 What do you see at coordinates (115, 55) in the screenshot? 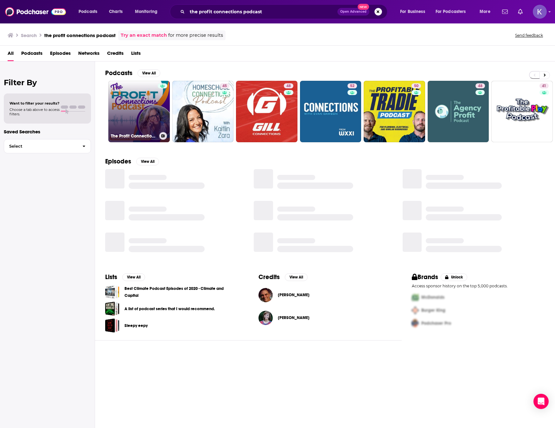
I see `span: Credits` at bounding box center [115, 55].